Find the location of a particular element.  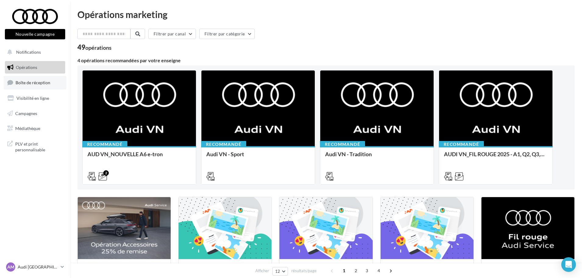

span: PLV et print personnalisable is located at coordinates (39, 146).